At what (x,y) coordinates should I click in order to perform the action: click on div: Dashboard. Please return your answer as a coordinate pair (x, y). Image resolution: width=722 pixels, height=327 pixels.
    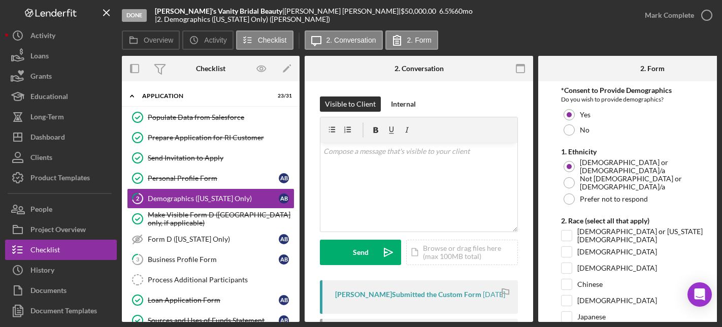
    Looking at the image, I should click on (48, 138).